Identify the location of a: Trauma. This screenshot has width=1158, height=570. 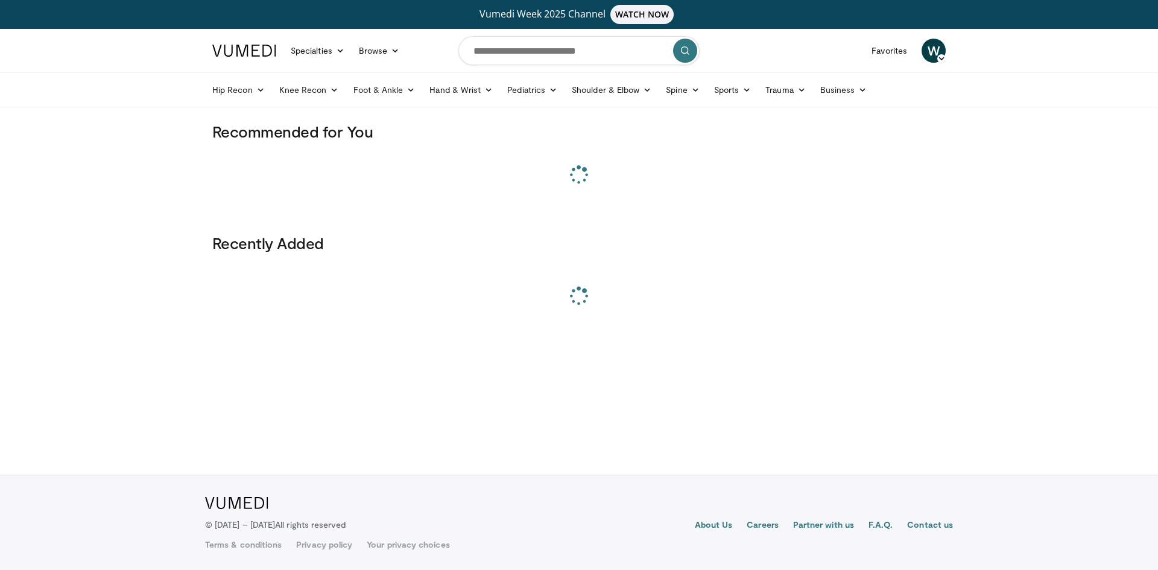
(785, 90).